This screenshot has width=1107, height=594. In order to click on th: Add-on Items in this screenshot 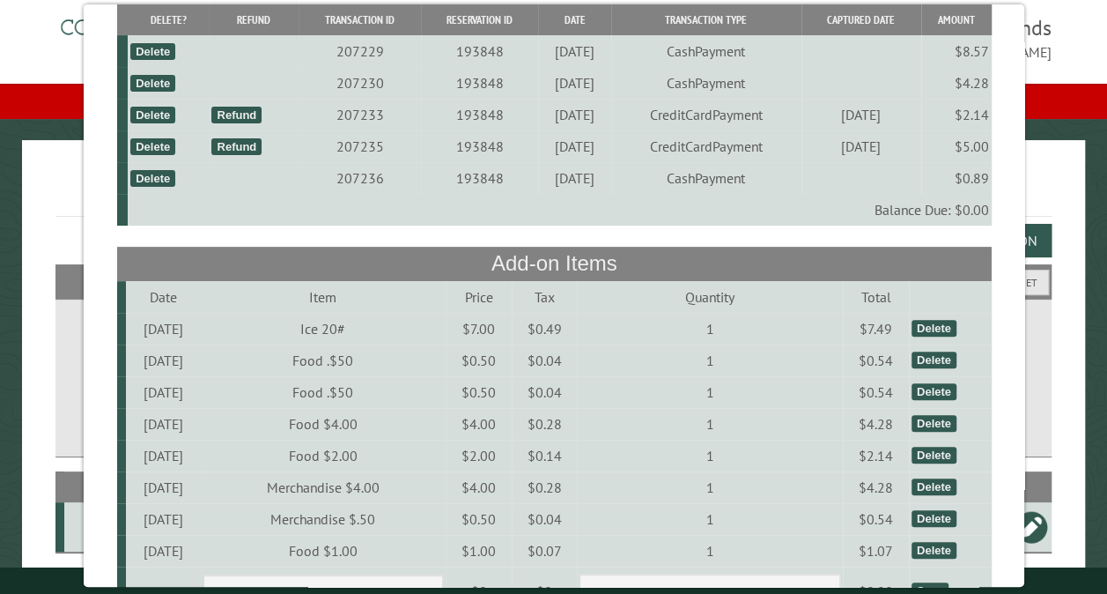, I will do `click(553, 263)`.